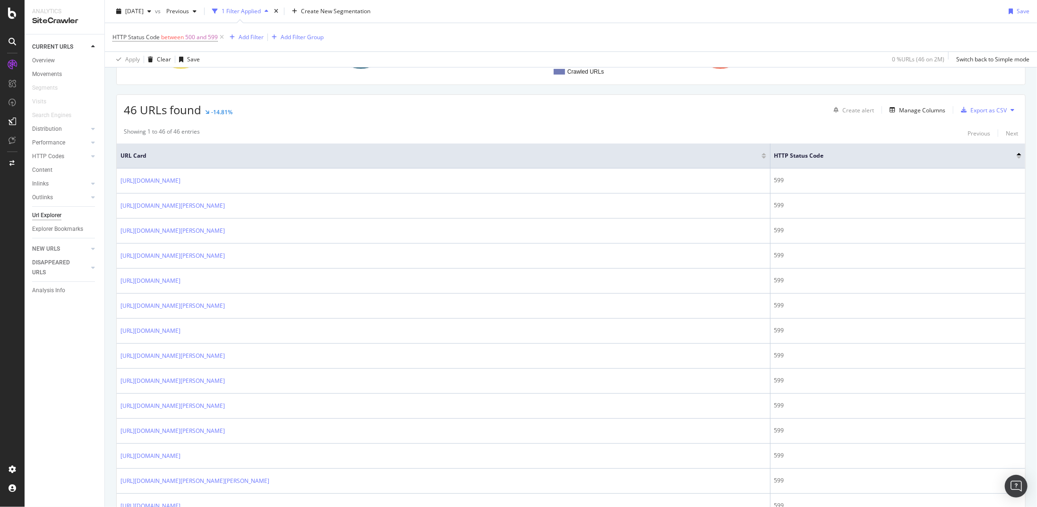 The height and width of the screenshot is (507, 1037). Describe the element at coordinates (47, 215) in the screenshot. I see `div: Url Explorer` at that location.